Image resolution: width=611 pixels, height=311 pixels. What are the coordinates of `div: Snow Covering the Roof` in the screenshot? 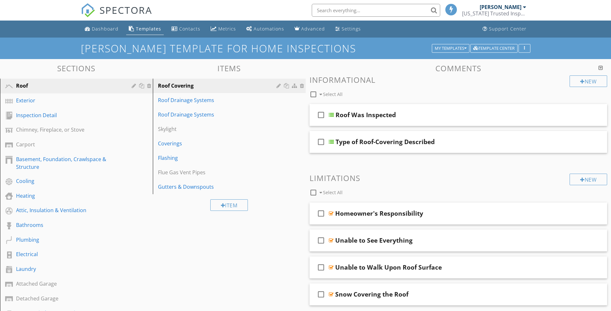 It's located at (372, 294).